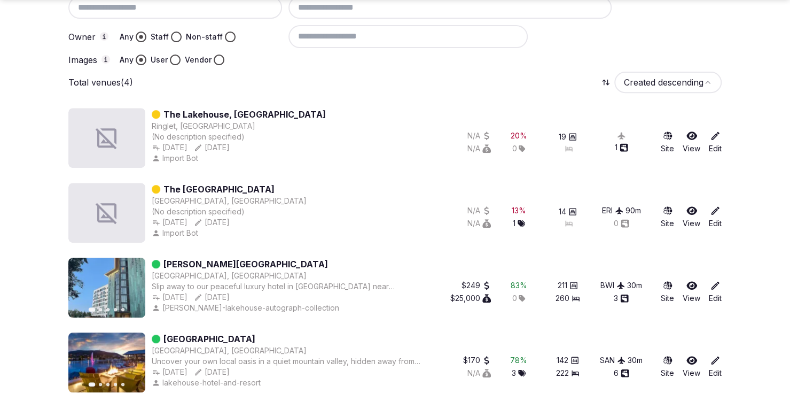 This screenshot has width=790, height=409. I want to click on button: Owner, so click(104, 36).